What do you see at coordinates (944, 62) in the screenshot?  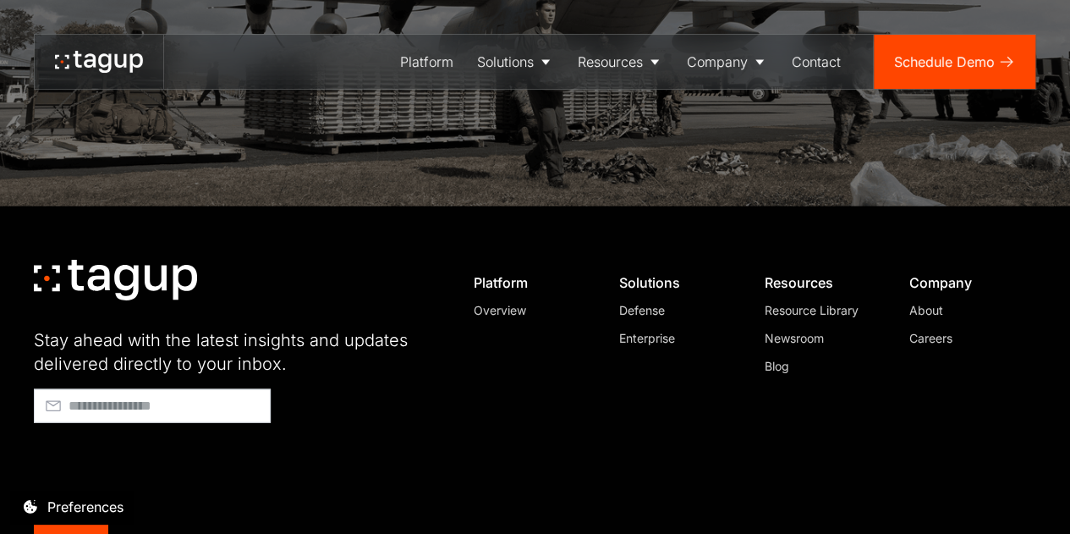 I see `div: Schedule Demo` at bounding box center [944, 62].